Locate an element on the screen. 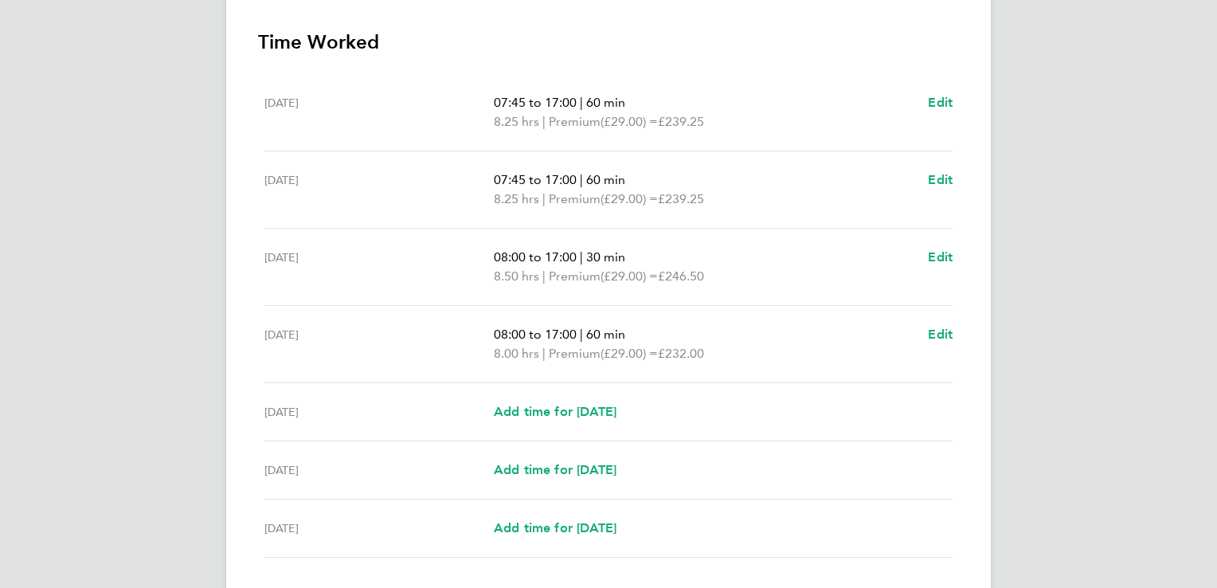  span: 30 min is located at coordinates (606, 257).